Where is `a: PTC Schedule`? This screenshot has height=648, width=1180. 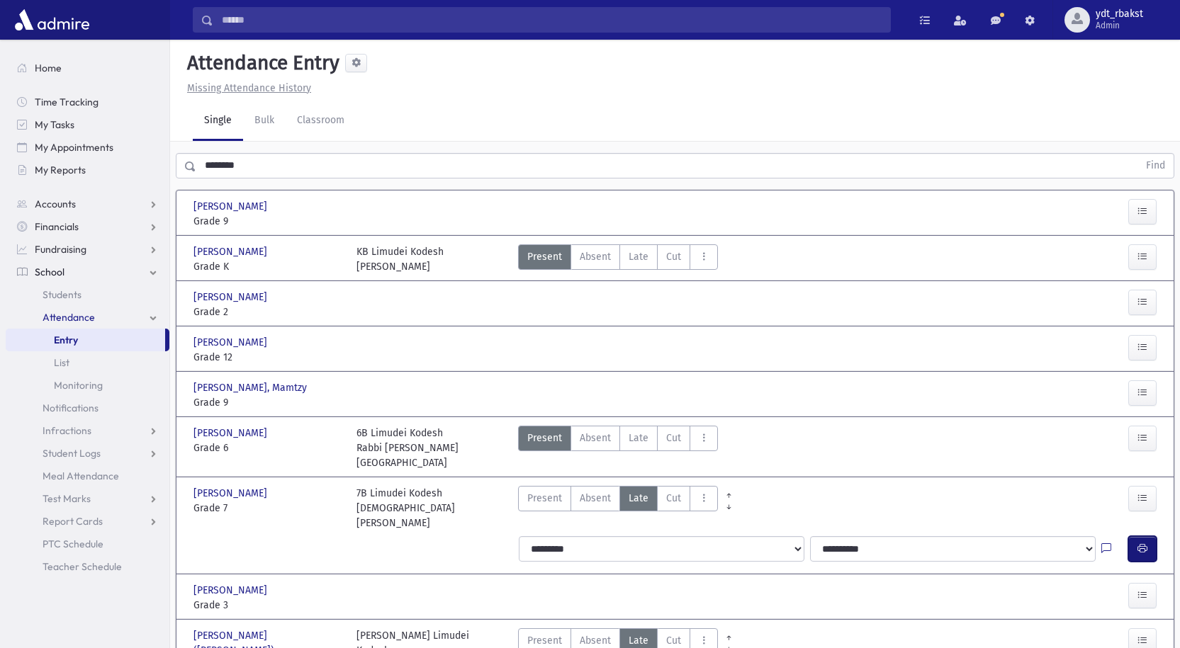
a: PTC Schedule is located at coordinates (87, 544).